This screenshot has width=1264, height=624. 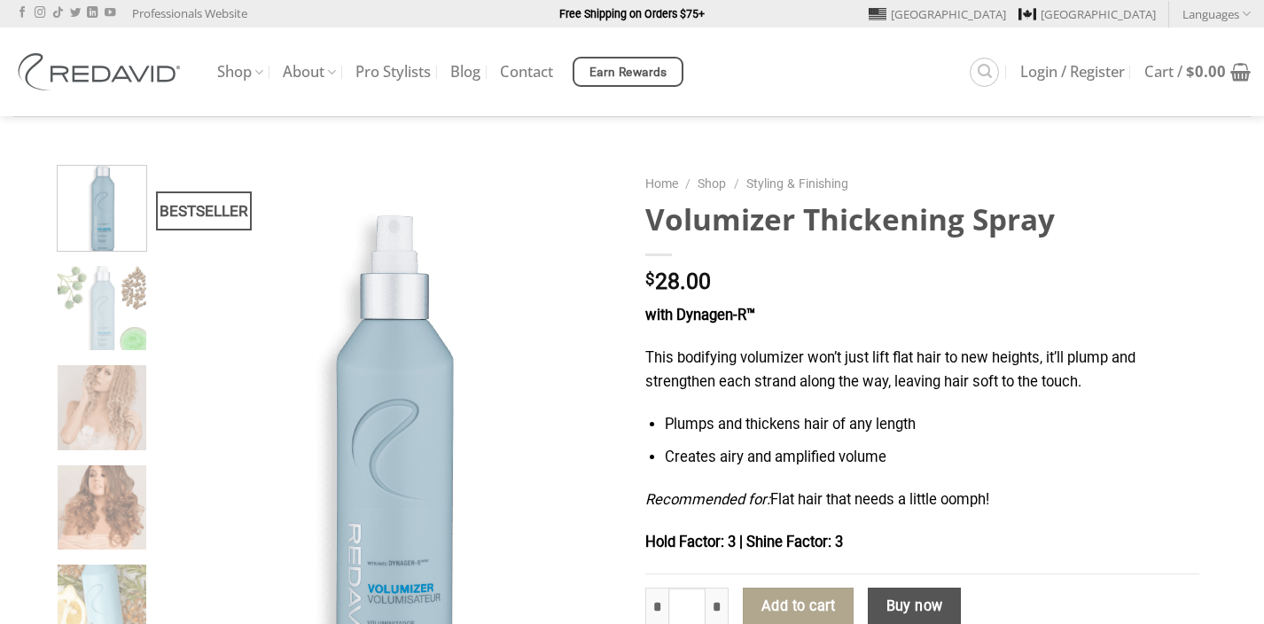 I want to click on a: Languages, so click(x=1216, y=13).